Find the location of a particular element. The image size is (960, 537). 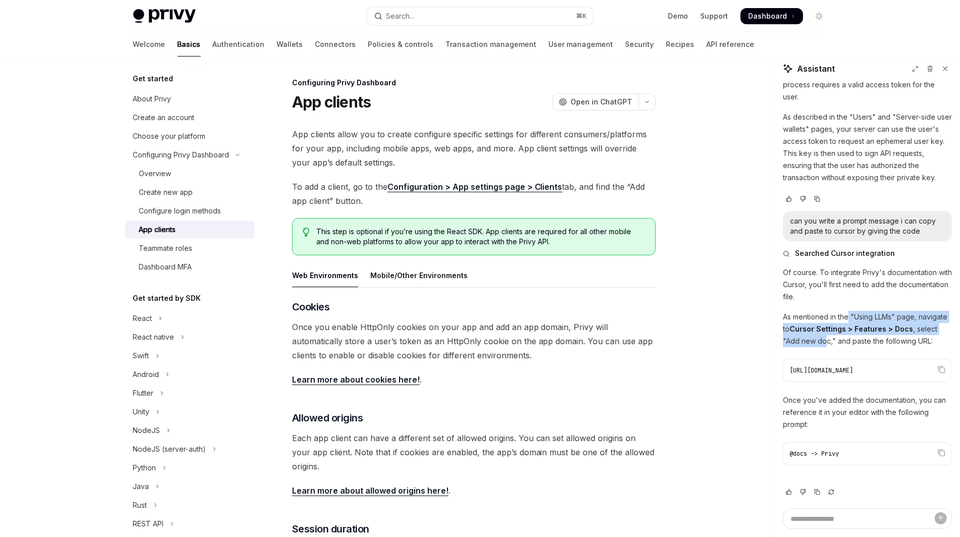

span: Each app client can have a different set of allowed origins. You can set allowed origins on your ... is located at coordinates (474, 452).